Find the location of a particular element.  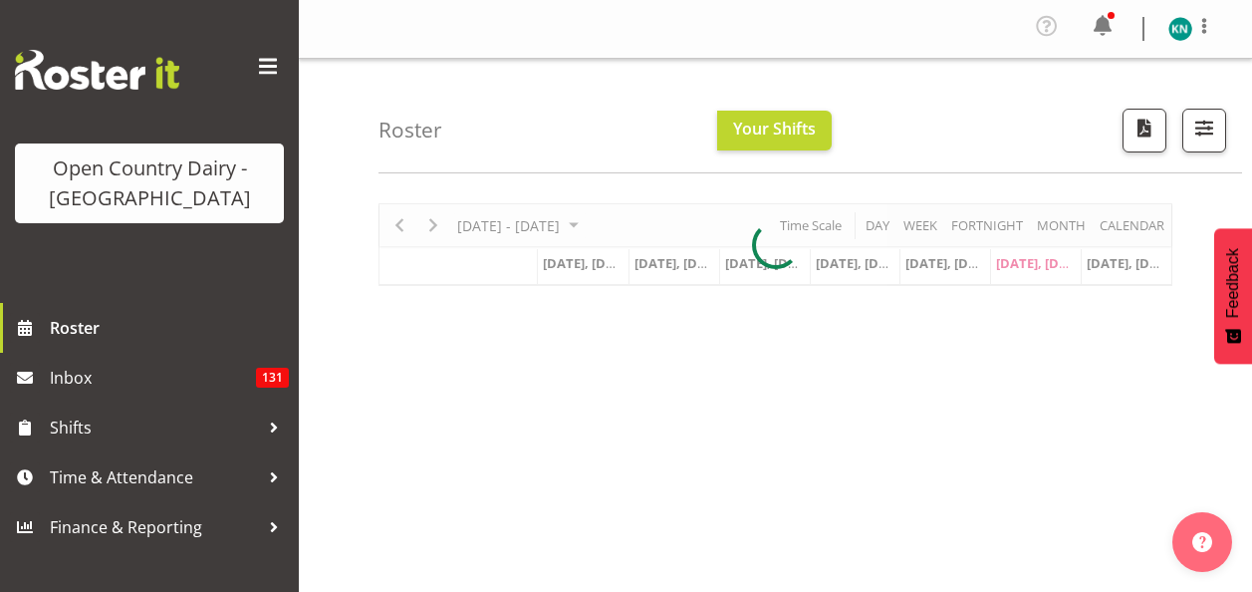

span: Feedback is located at coordinates (1233, 283).